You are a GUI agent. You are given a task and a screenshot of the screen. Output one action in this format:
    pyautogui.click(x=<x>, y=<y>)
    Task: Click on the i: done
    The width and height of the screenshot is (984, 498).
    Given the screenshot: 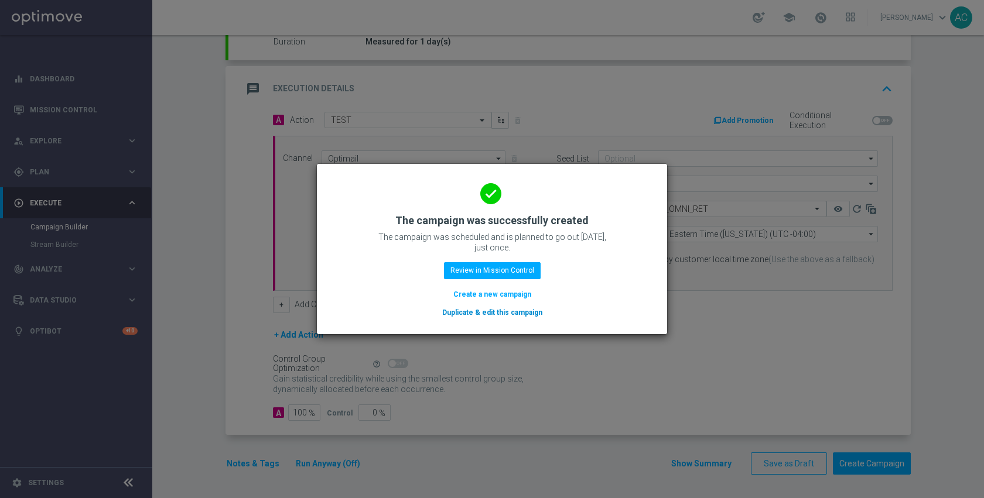 What is the action you would take?
    pyautogui.click(x=491, y=194)
    